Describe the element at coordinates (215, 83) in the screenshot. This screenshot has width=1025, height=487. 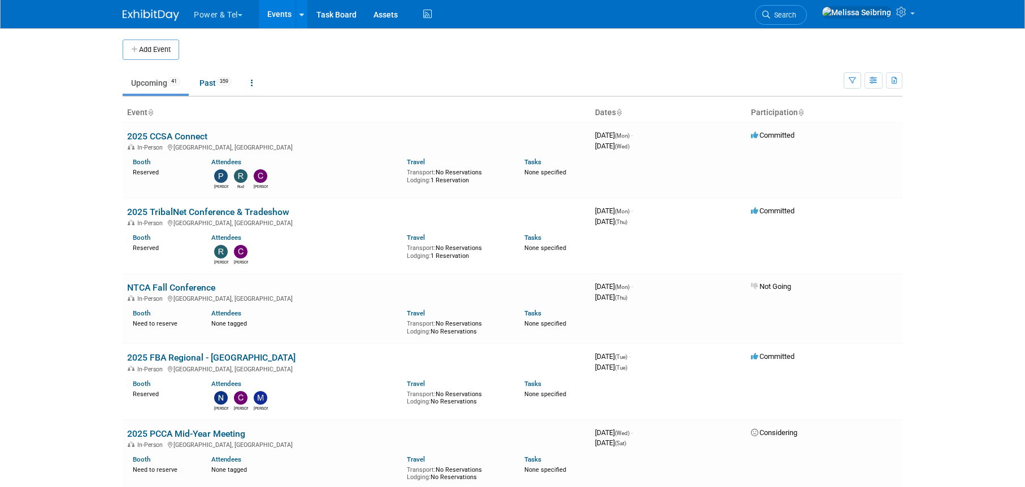
I see `a: Past359` at that location.